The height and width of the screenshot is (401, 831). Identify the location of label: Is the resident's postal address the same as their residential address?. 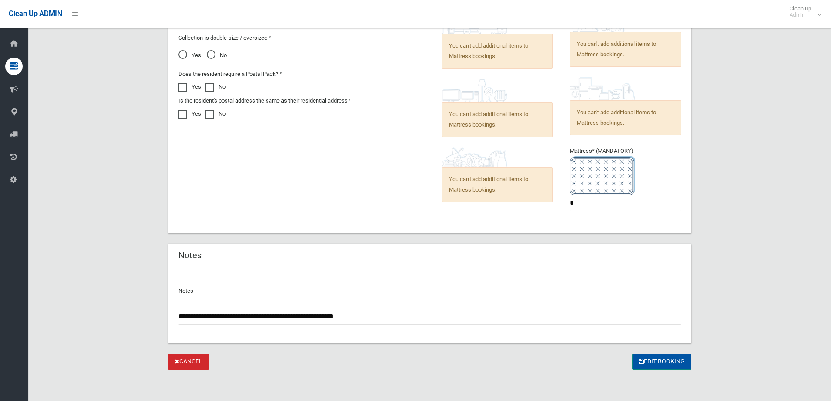
(264, 101).